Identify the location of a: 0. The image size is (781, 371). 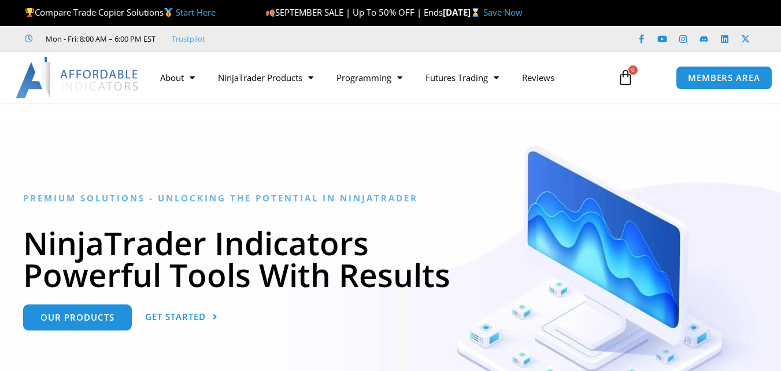
(626, 77).